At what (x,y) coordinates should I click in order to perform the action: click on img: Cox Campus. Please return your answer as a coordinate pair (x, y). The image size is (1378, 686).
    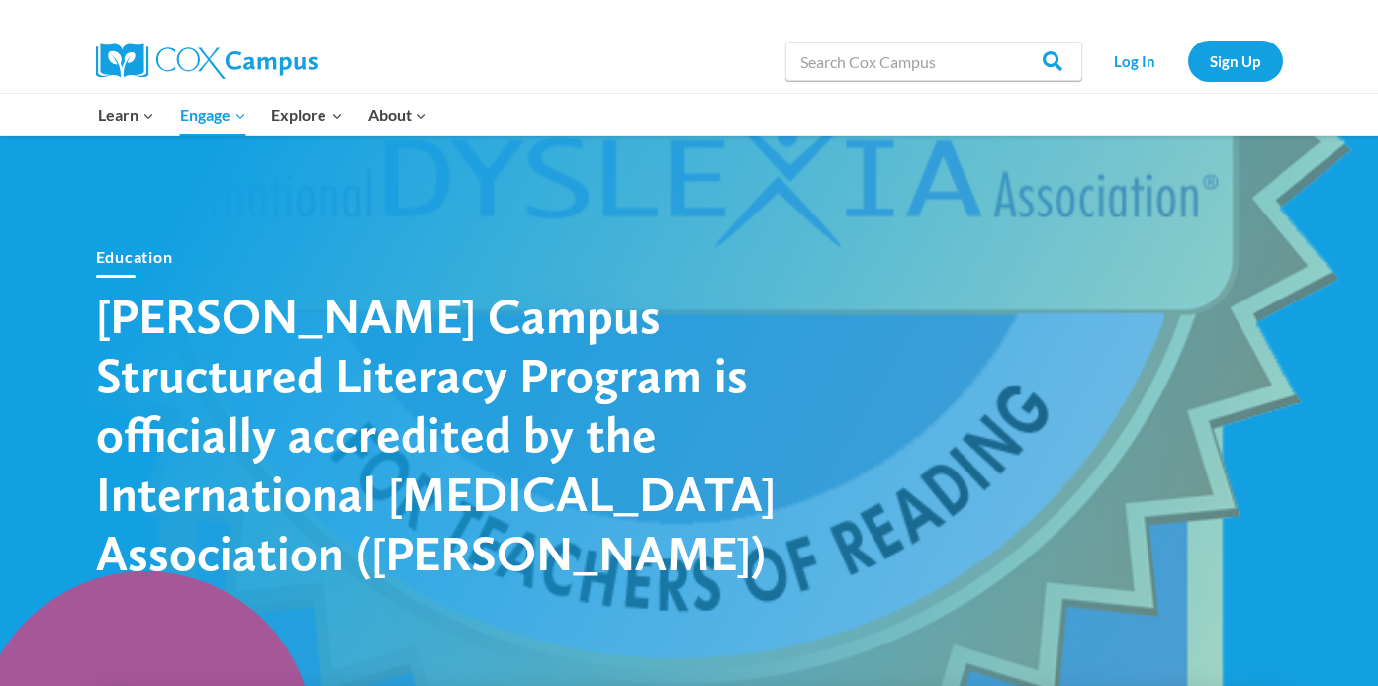
    Looking at the image, I should click on (207, 61).